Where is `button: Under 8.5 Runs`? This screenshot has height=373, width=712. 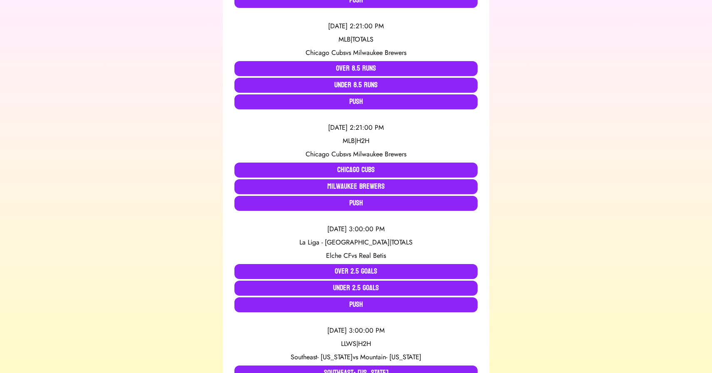
button: Under 8.5 Runs is located at coordinates (356, 85).